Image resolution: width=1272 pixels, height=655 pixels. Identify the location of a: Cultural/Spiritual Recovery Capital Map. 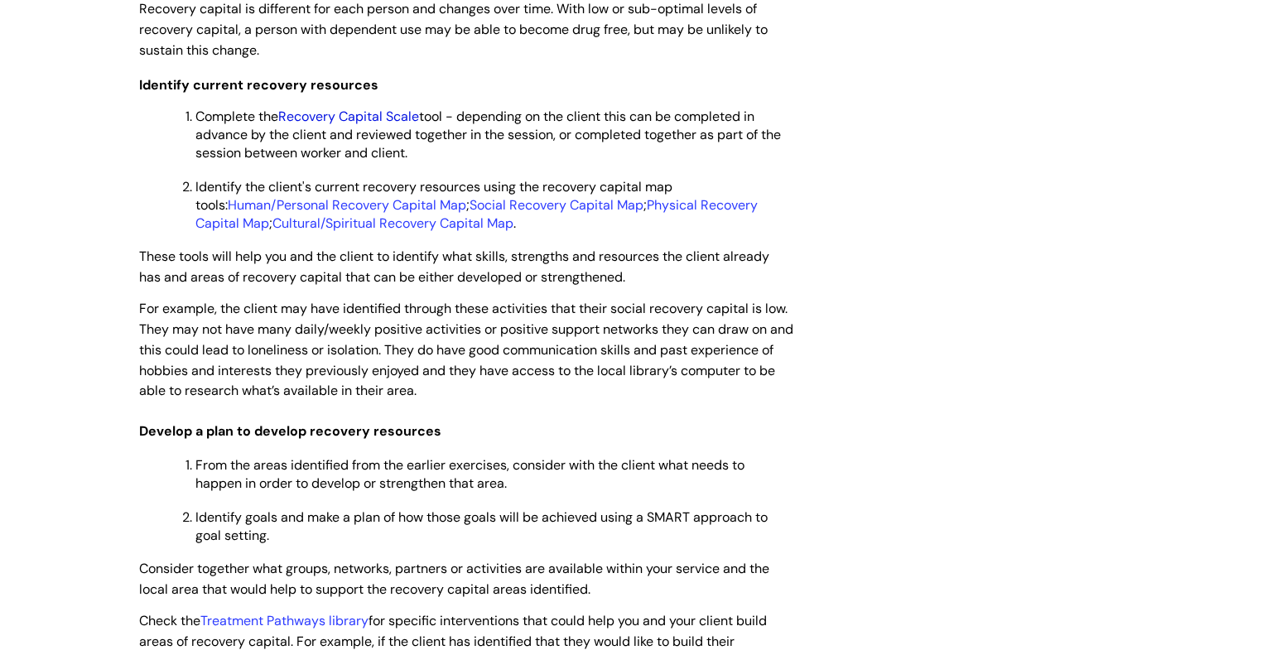
(393, 223).